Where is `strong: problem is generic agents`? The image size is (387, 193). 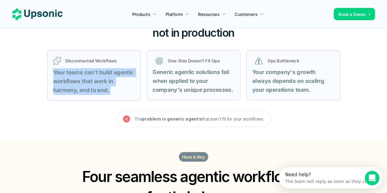 strong: problem is generic agents is located at coordinates (172, 119).